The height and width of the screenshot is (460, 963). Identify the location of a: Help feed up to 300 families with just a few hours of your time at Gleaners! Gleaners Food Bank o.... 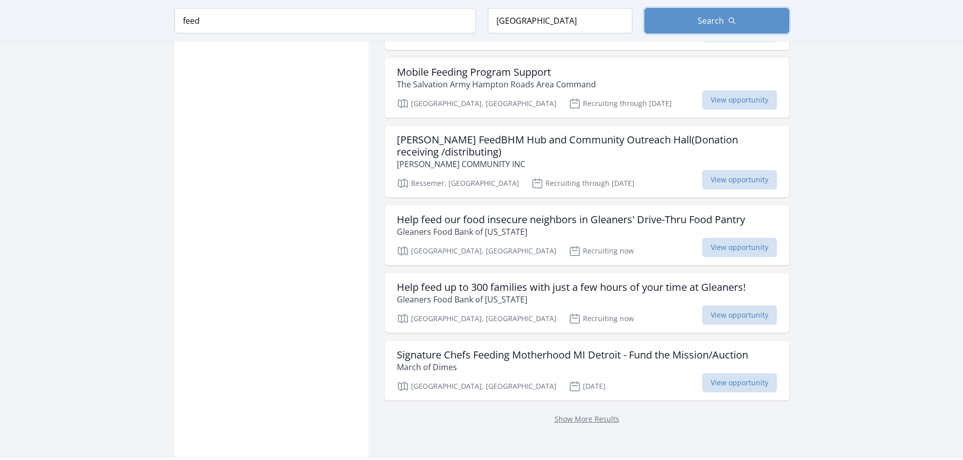
(587, 303).